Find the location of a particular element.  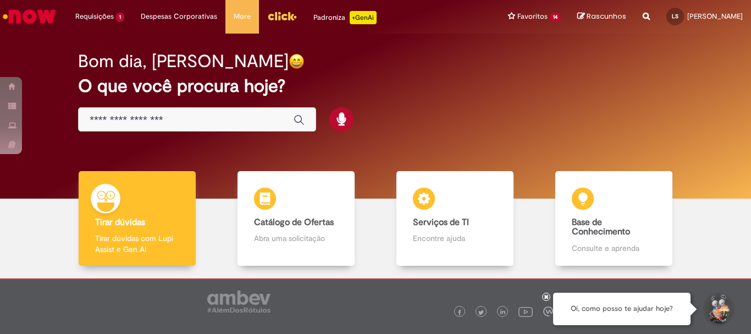

span: 14 is located at coordinates (555, 17).